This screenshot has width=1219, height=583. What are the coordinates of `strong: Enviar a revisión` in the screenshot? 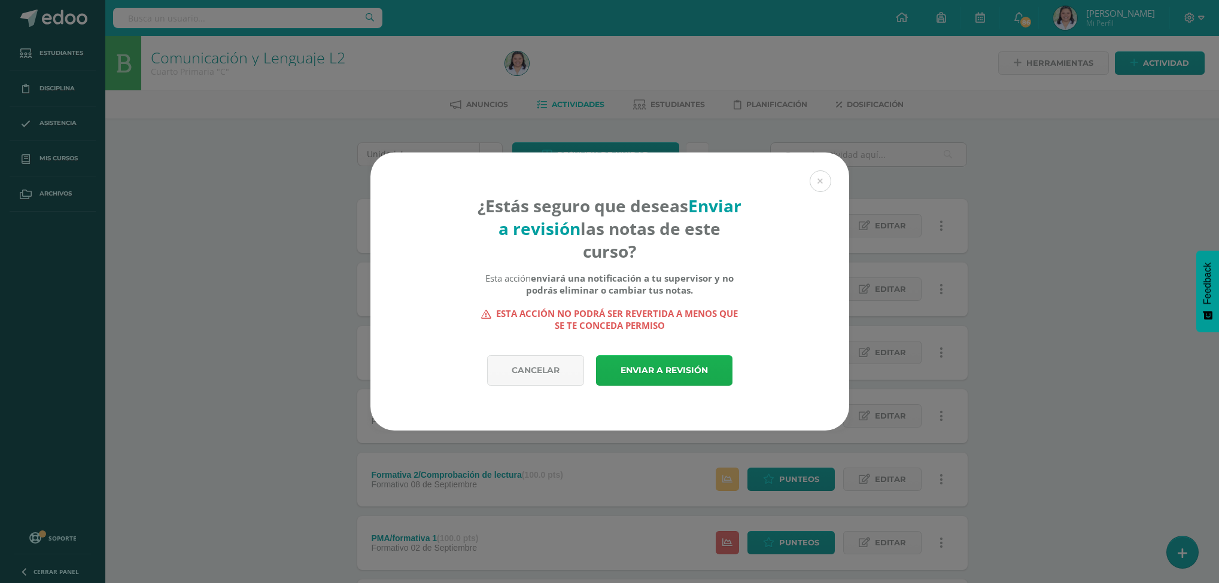 It's located at (620, 217).